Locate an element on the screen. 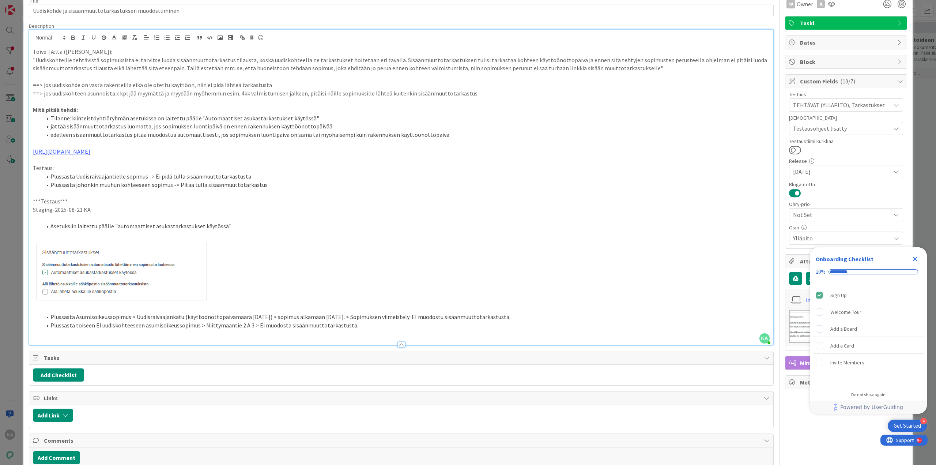 The width and height of the screenshot is (936, 465). div: Osio is located at coordinates (846, 227).